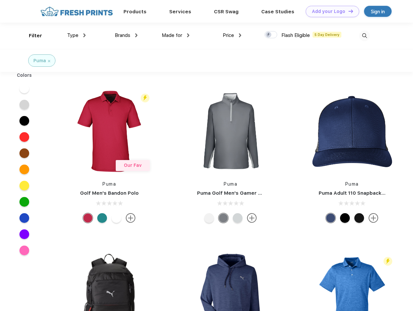 The width and height of the screenshot is (413, 311). Describe the element at coordinates (35, 36) in the screenshot. I see `div: Filter` at that location.